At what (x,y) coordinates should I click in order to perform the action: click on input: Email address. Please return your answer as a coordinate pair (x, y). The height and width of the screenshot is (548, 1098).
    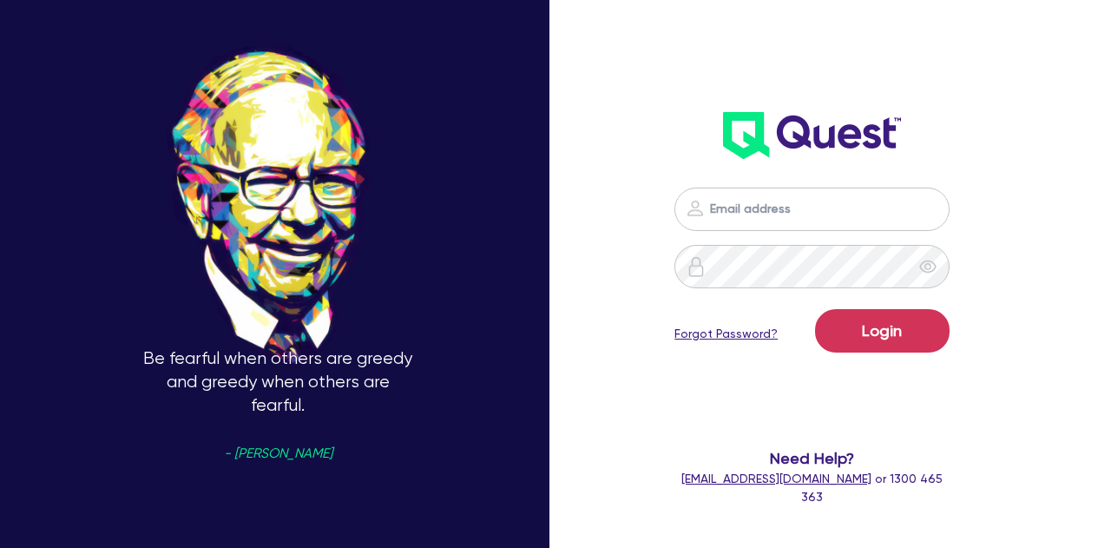
    Looking at the image, I should click on (812, 209).